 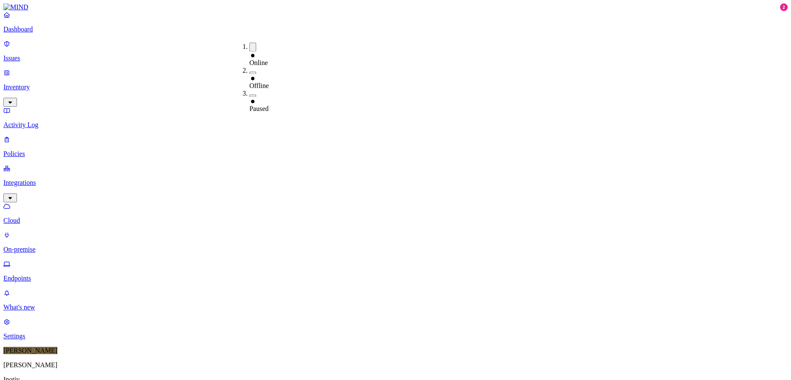 What do you see at coordinates (395, 242) in the screenshot?
I see `a: On-premise` at bounding box center [395, 242].